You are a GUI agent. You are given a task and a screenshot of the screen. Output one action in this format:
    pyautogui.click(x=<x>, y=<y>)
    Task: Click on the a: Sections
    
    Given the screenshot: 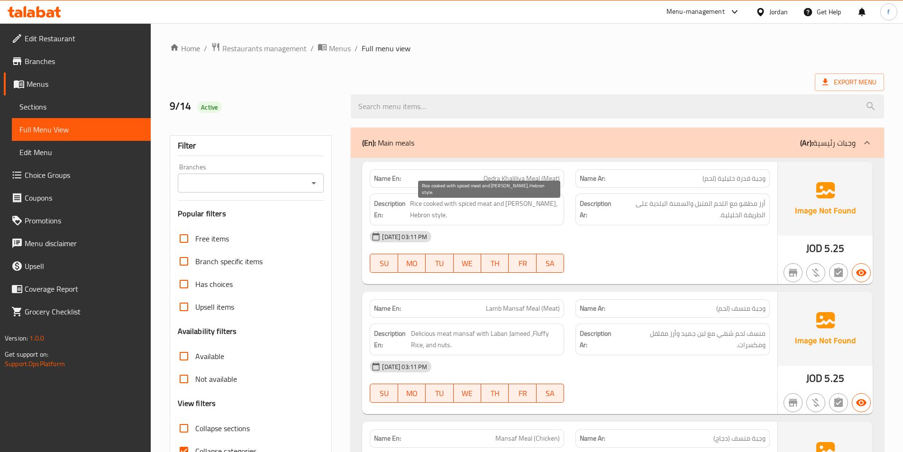 What is the action you would take?
    pyautogui.click(x=81, y=107)
    